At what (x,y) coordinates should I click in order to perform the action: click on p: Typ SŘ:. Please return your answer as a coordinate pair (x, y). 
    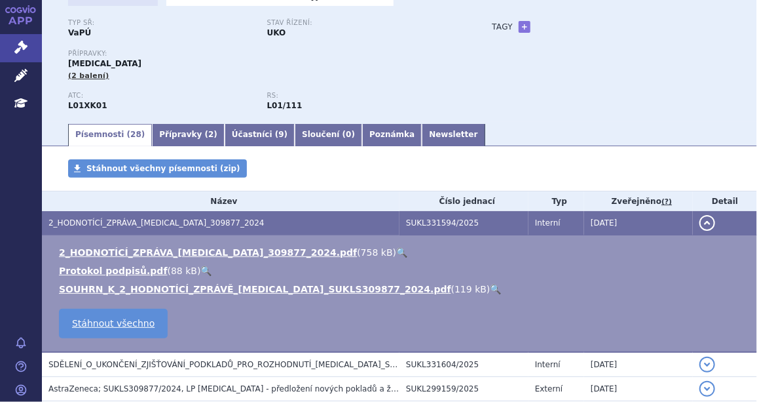
    Looking at the image, I should click on (161, 23).